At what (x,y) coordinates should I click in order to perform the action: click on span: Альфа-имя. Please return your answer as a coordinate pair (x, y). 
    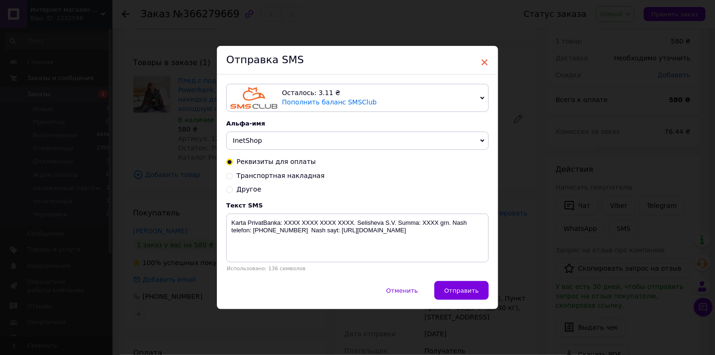
    Looking at the image, I should click on (245, 123).